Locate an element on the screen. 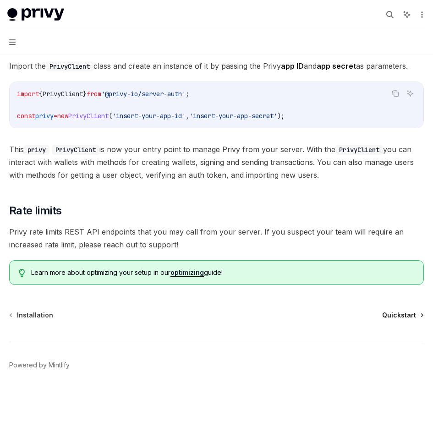 This screenshot has height=421, width=433. span: import is located at coordinates (28, 94).